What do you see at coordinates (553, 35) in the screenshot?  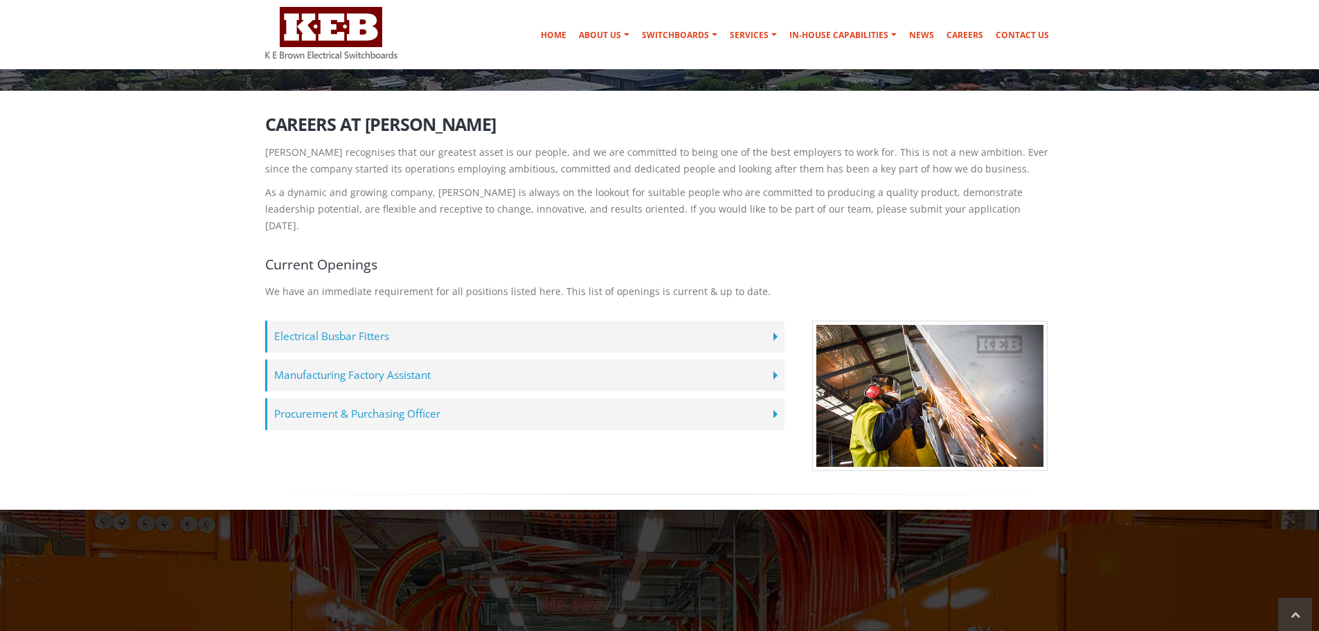 I see `a: Home` at bounding box center [553, 35].